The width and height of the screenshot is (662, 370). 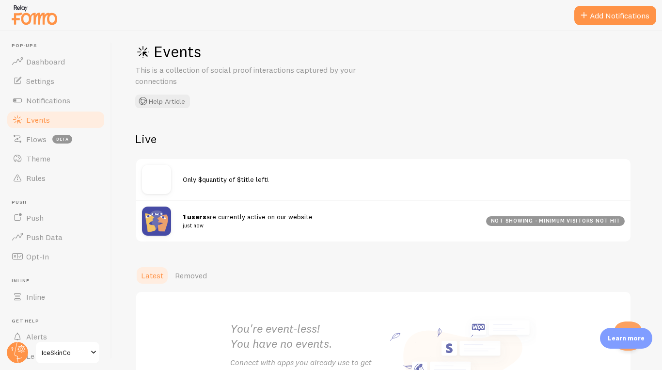 What do you see at coordinates (191, 275) in the screenshot?
I see `span: Removed` at bounding box center [191, 275].